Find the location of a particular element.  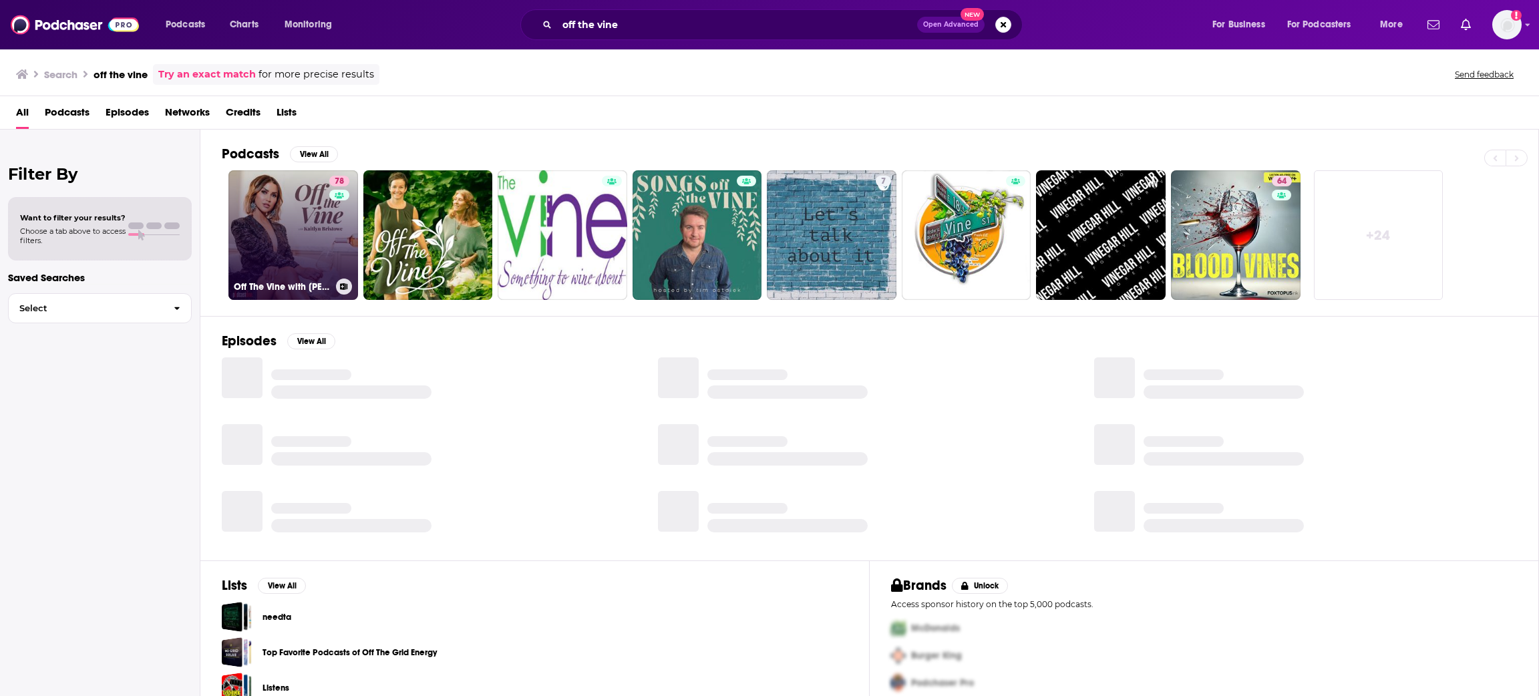

h3: off the vine is located at coordinates (120, 74).